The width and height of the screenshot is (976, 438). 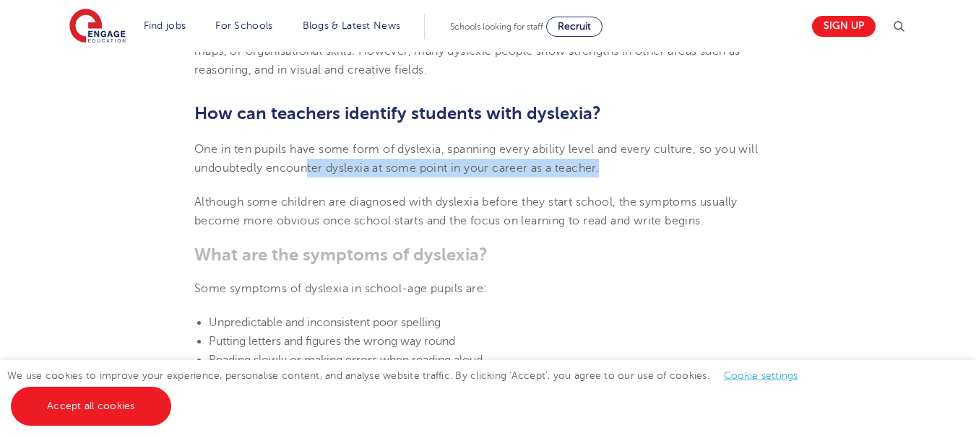 I want to click on span: Schools looking for staff, so click(x=496, y=27).